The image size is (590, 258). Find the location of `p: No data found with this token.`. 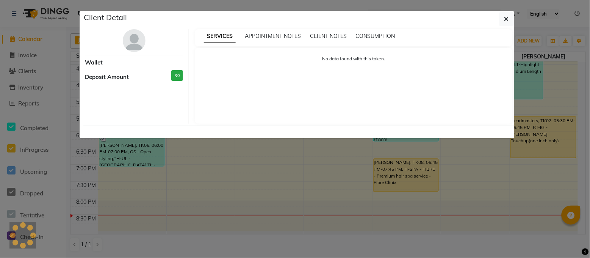

p: No data found with this token. is located at coordinates (353, 59).